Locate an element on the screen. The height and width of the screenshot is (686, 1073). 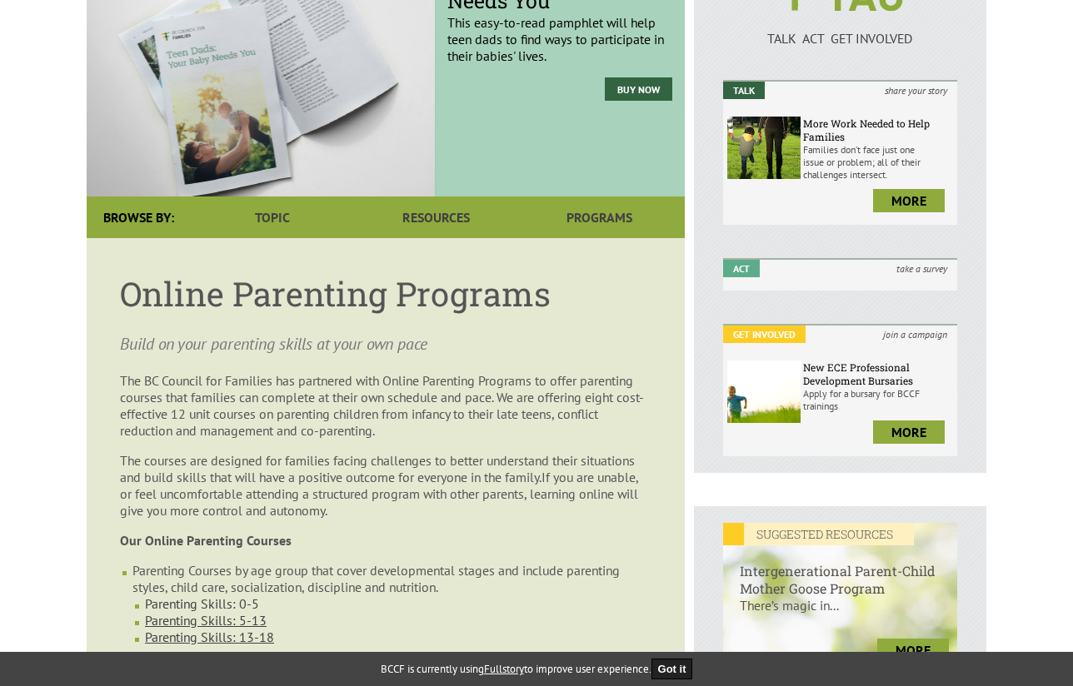
p: The BC Council for Families has partnered with Online Parenting Programs to offer parenting cours... is located at coordinates (386, 406).